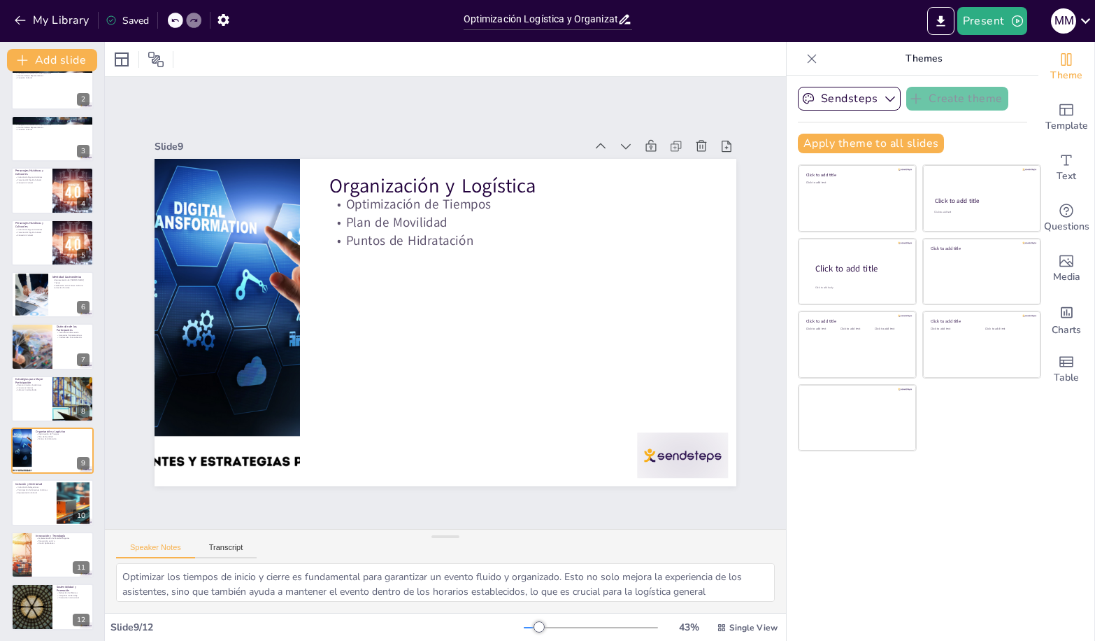 This screenshot has height=641, width=1095. Describe the element at coordinates (1067, 330) in the screenshot. I see `span: Charts` at that location.